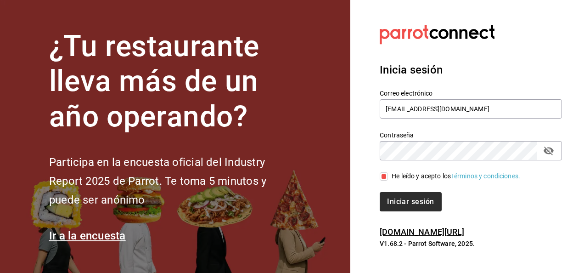 This screenshot has height=273, width=584. I want to click on p: V1.68.2 - Parrot Software, 2025., so click(471, 244).